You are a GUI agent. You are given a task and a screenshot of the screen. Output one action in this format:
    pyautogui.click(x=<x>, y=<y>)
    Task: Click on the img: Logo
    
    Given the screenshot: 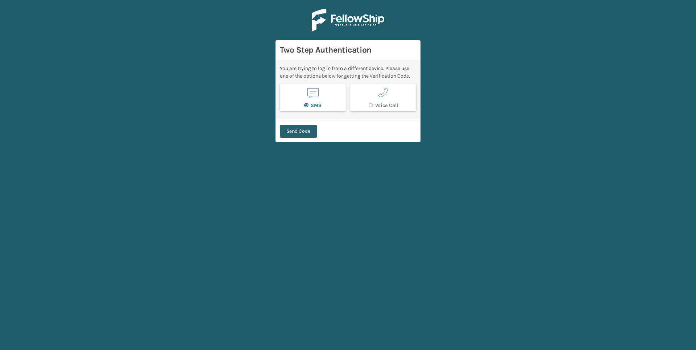 What is the action you would take?
    pyautogui.click(x=348, y=20)
    